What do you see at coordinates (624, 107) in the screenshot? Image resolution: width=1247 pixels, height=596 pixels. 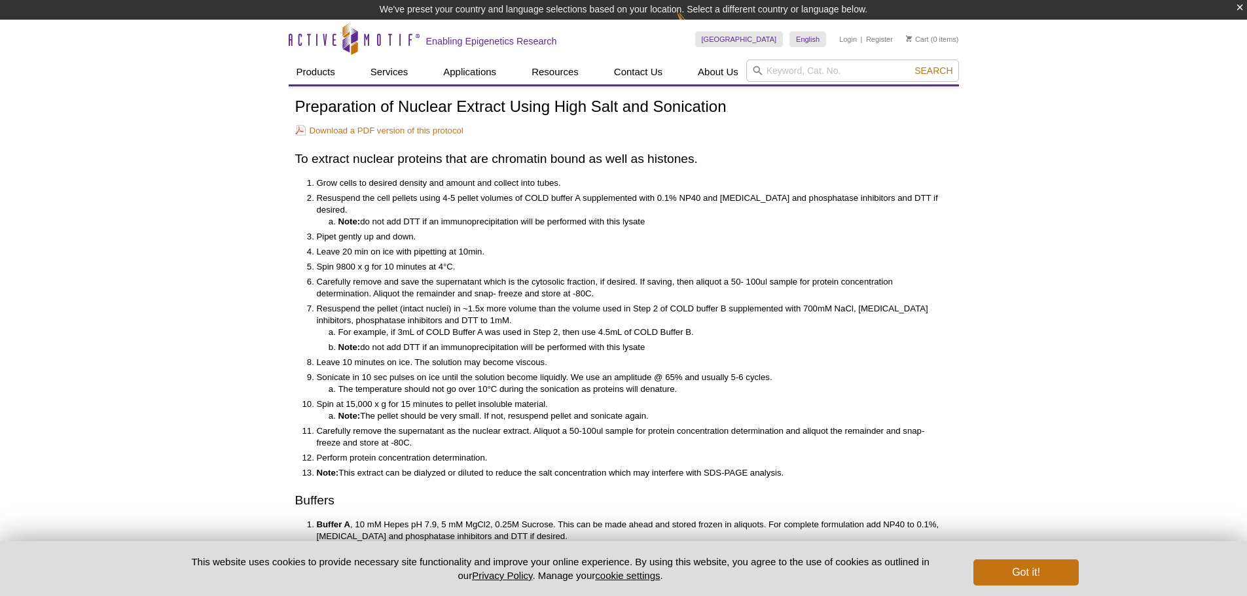 I see `h1: Preparation of Nuclear Extract Using High Salt and Sonication` at bounding box center [624, 107].